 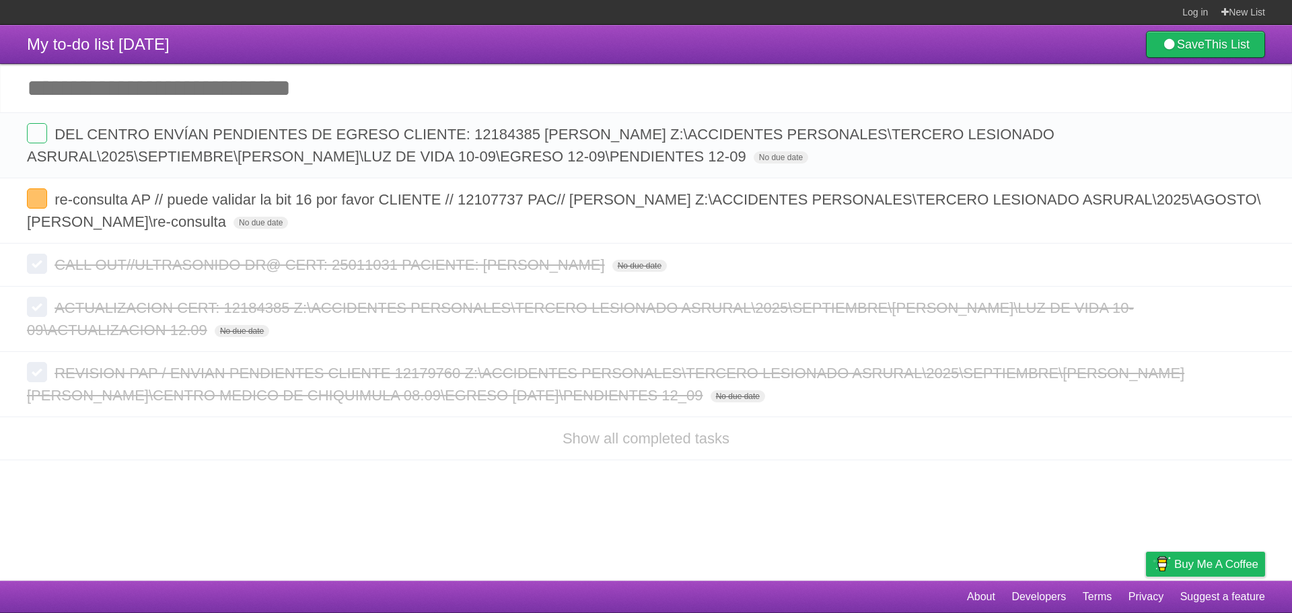 What do you see at coordinates (1227, 44) in the screenshot?
I see `b: This List` at bounding box center [1227, 44].